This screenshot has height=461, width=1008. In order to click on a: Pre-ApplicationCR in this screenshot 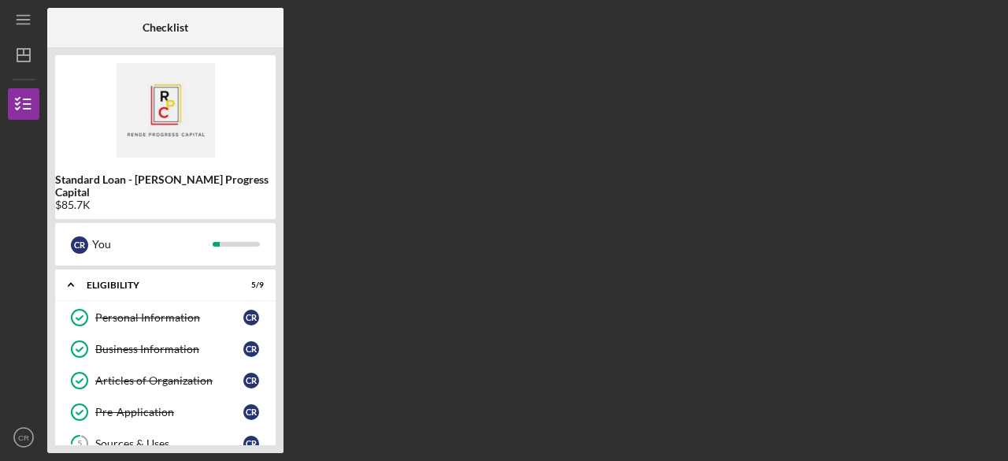, I will do `click(165, 412)`.